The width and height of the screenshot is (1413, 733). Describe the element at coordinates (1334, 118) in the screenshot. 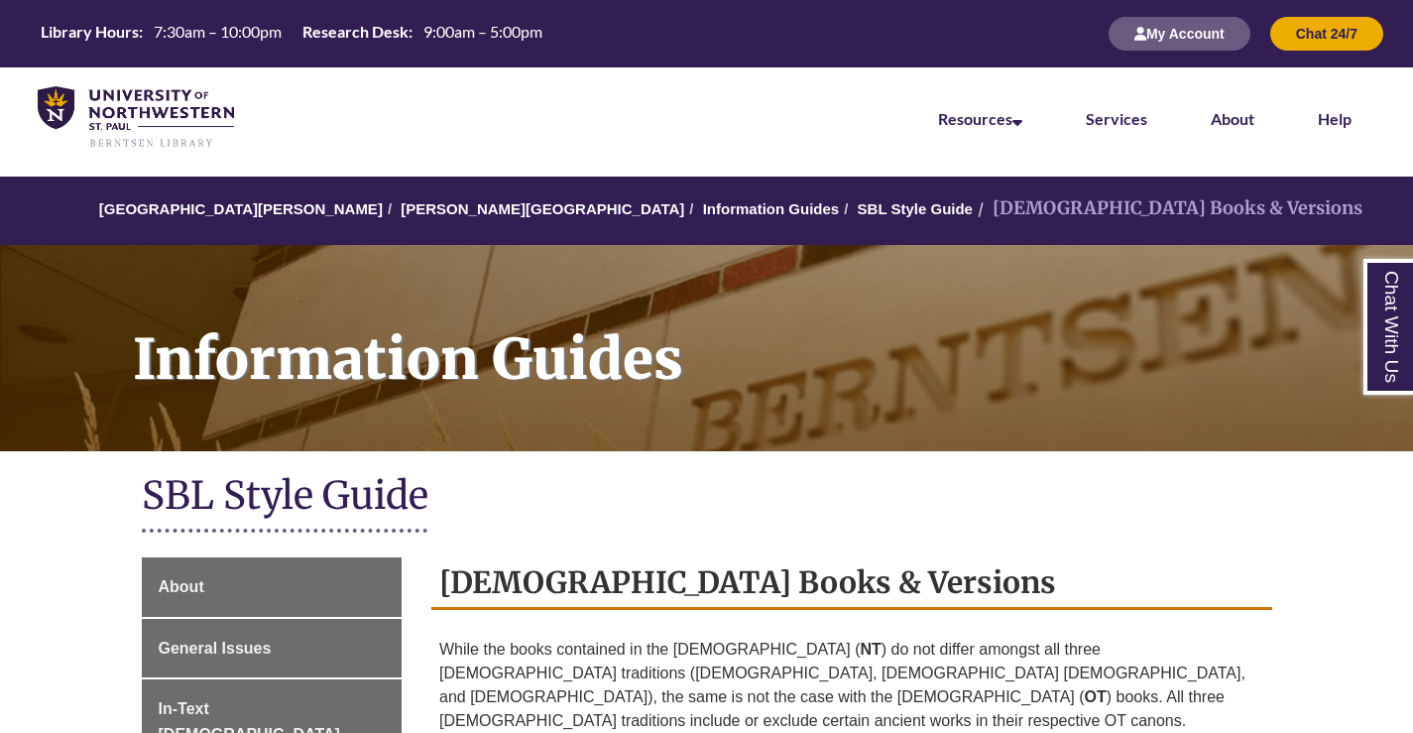

I see `a: Help` at that location.